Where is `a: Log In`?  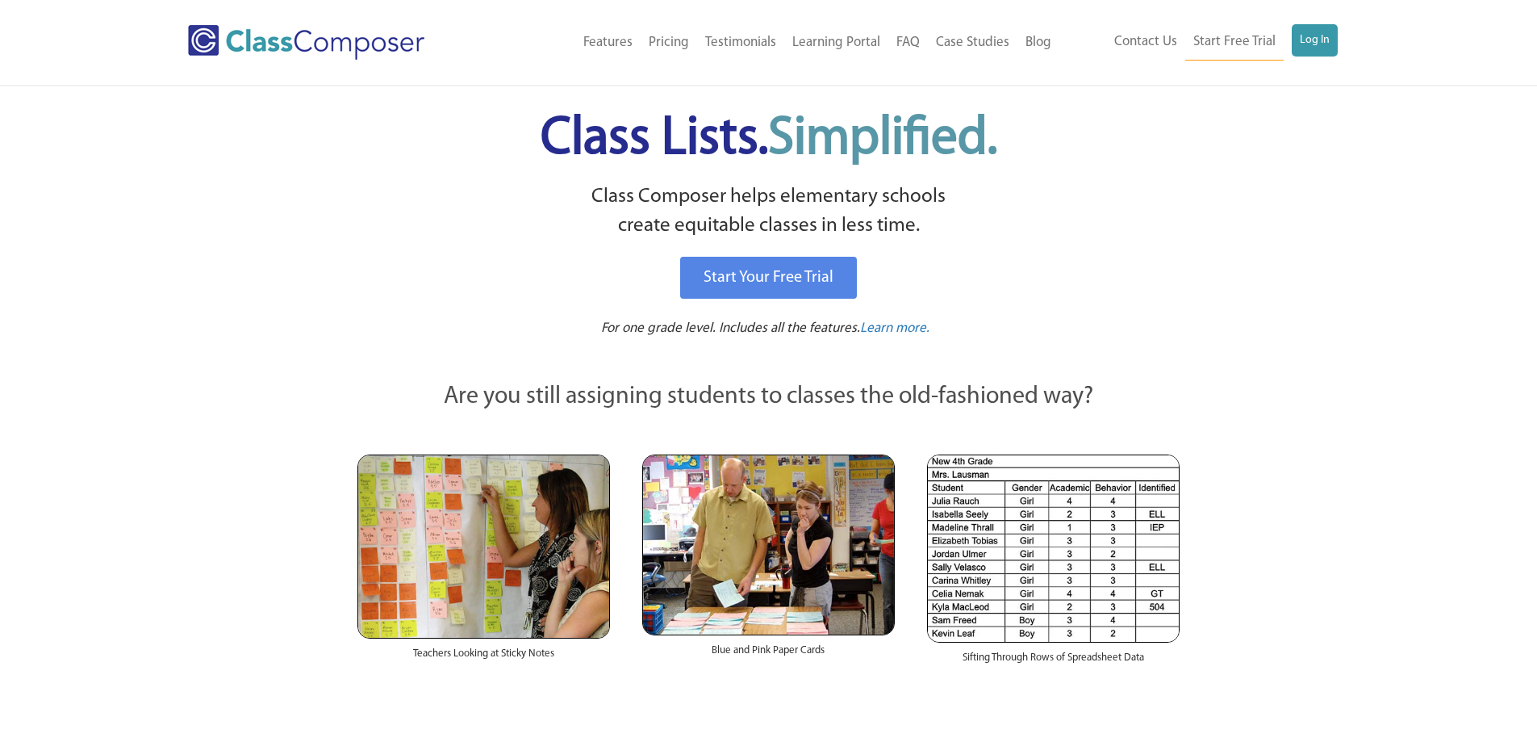
a: Log In is located at coordinates (1314, 40).